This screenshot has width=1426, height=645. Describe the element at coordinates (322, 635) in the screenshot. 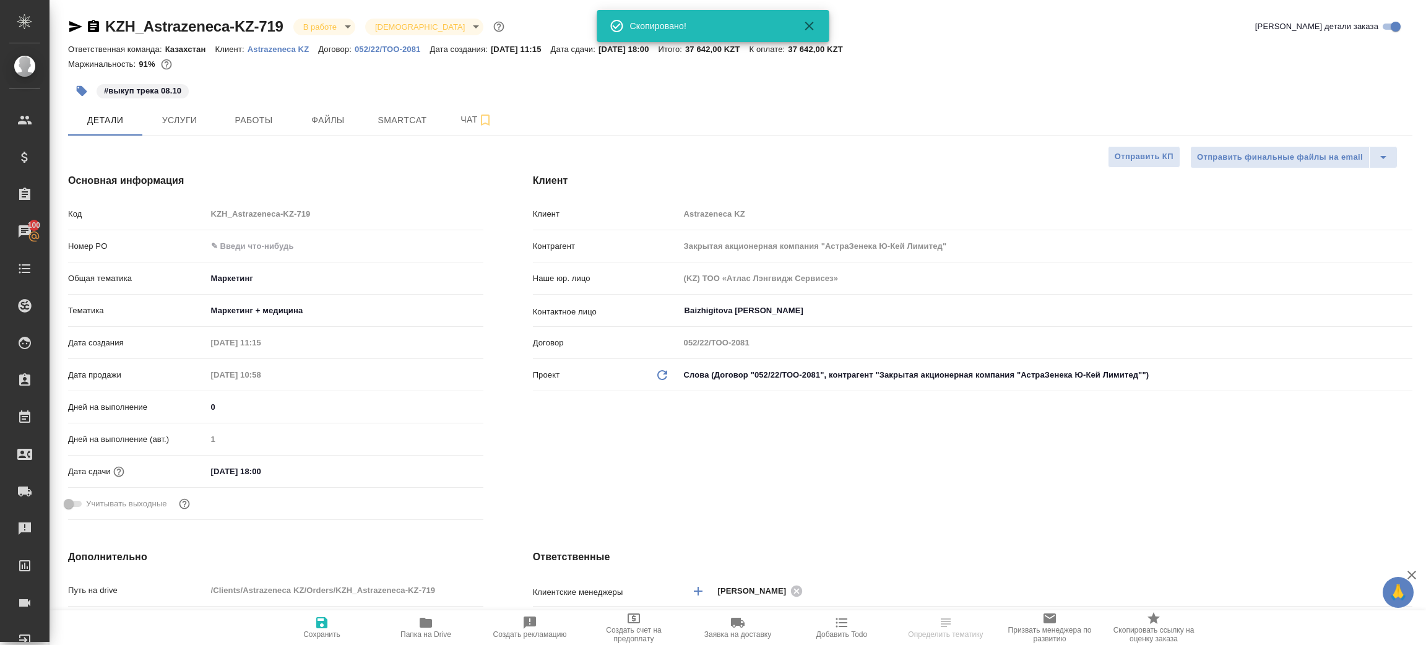

I see `span: Сохранить` at that location.